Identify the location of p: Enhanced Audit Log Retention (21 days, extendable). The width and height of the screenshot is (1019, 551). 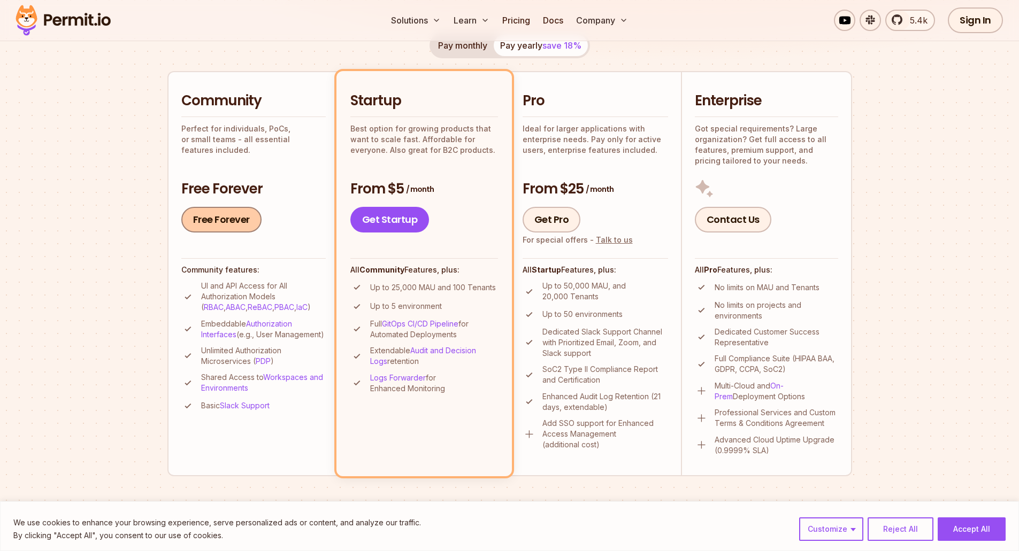
(605, 402).